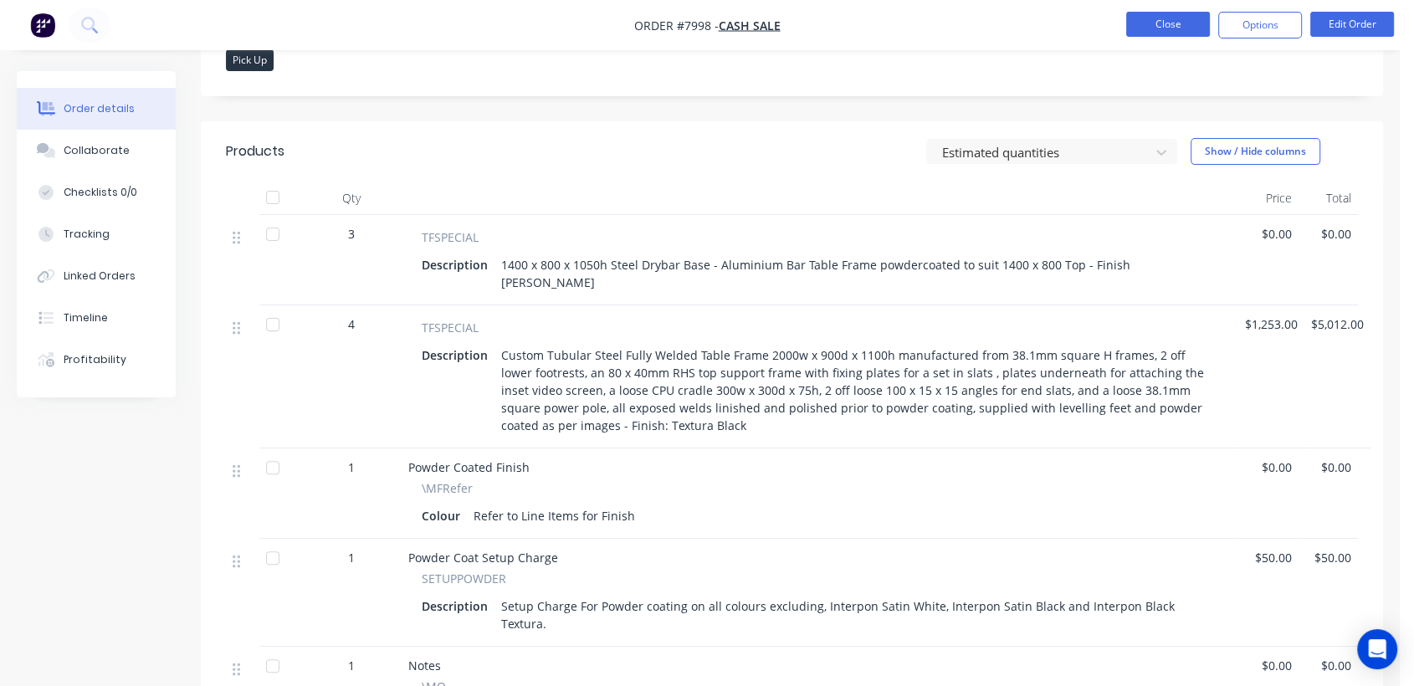 The width and height of the screenshot is (1414, 686). I want to click on button: Timeline, so click(96, 318).